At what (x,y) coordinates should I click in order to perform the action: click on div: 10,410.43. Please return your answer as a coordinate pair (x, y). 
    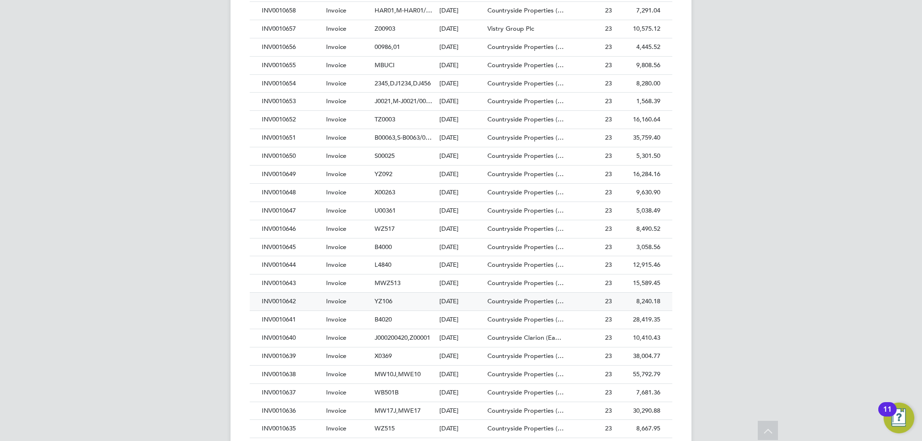
    Looking at the image, I should click on (638, 338).